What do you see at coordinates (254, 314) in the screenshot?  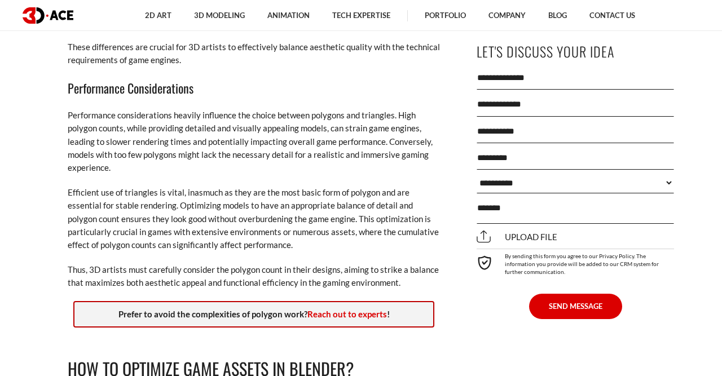 I see `p: Prefer to avoid the complexities of polygon work? !` at bounding box center [254, 314].